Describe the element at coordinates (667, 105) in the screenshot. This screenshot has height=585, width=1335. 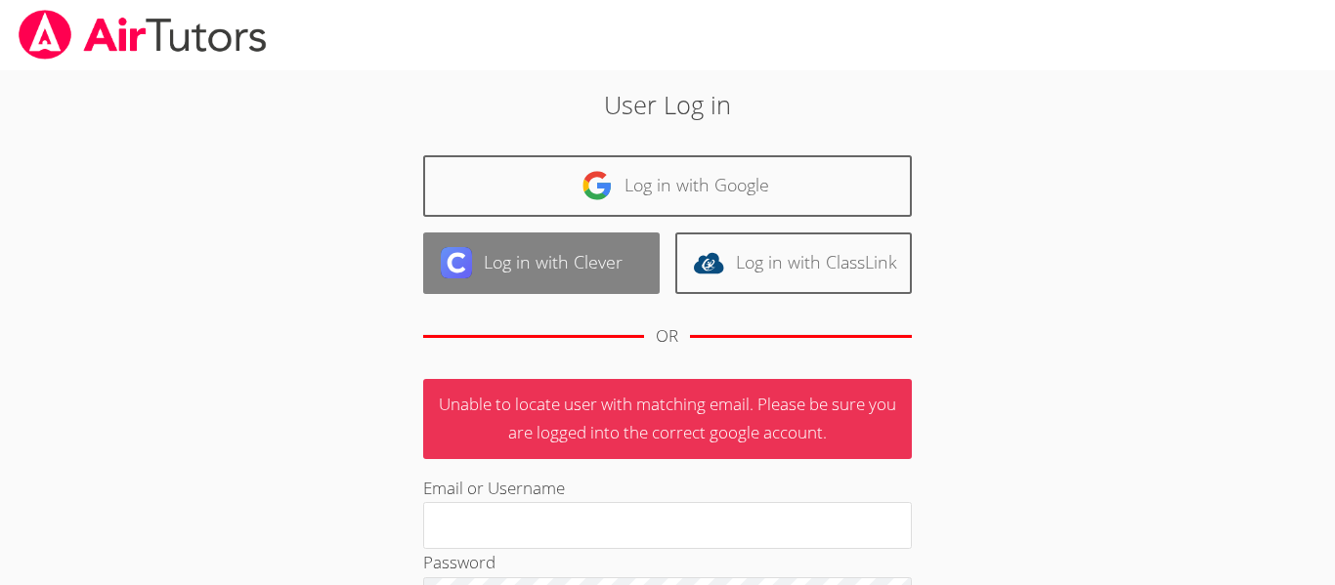
I see `h2: User Log in` at that location.